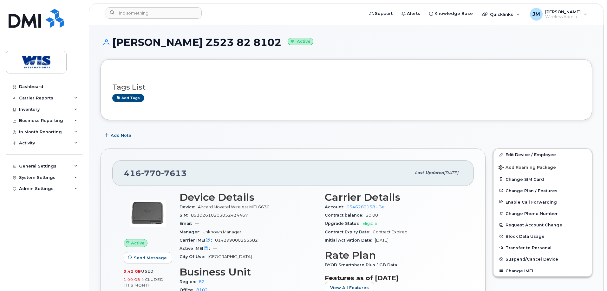 The width and height of the screenshot is (607, 291). What do you see at coordinates (128, 98) in the screenshot?
I see `a: Add tags` at bounding box center [128, 98].